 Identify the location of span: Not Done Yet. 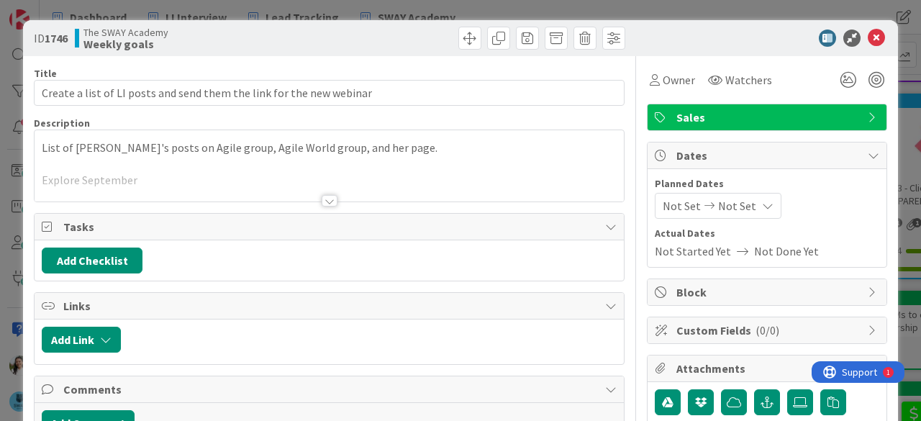
(786, 251).